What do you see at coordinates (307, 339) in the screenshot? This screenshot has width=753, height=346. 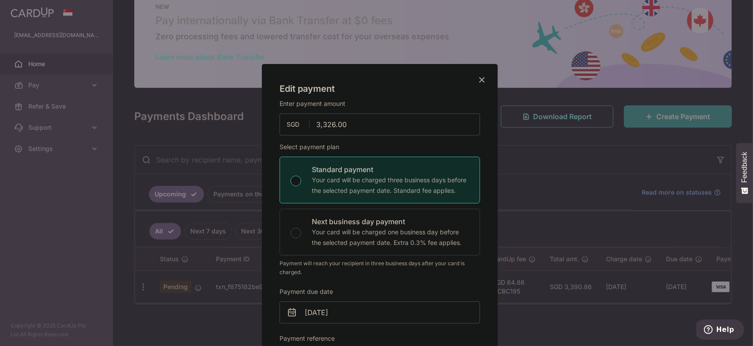 I see `label: Payment reference` at bounding box center [307, 339].